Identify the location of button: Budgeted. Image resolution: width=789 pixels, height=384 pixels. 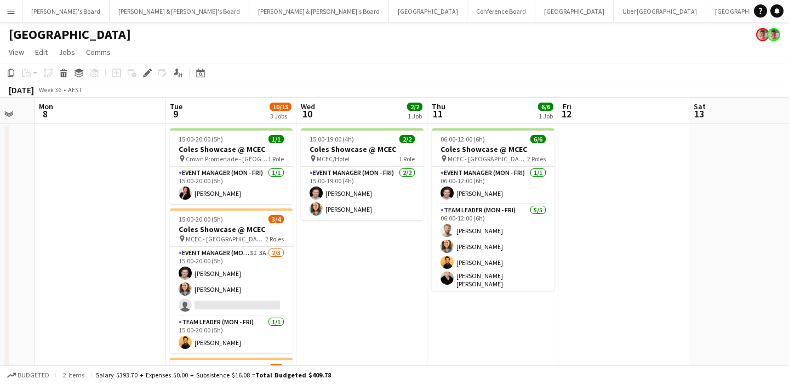
(28, 375).